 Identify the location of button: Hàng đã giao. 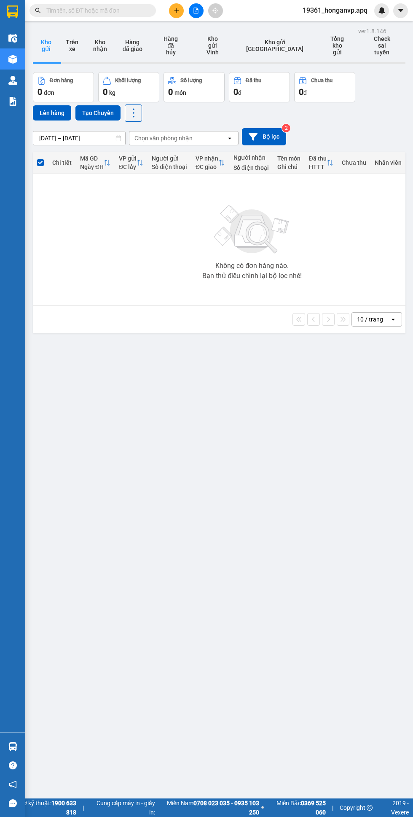
(132, 46).